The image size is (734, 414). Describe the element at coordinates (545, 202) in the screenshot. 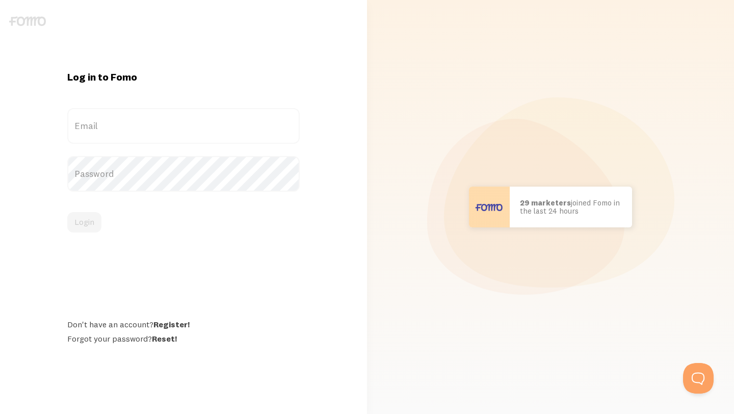

I see `b: 29 marketers` at that location.